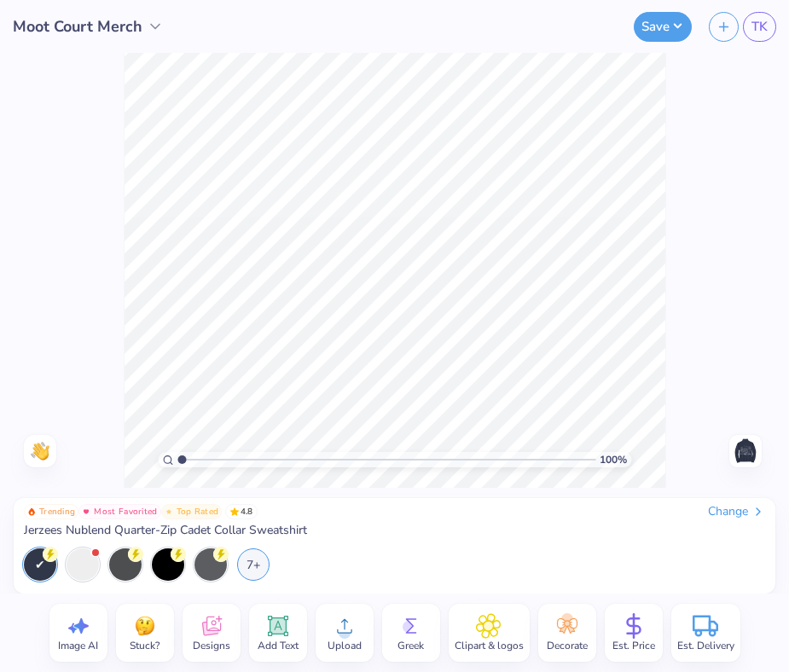 The image size is (789, 672). Describe the element at coordinates (86, 512) in the screenshot. I see `img: Most Favorited sort` at that location.